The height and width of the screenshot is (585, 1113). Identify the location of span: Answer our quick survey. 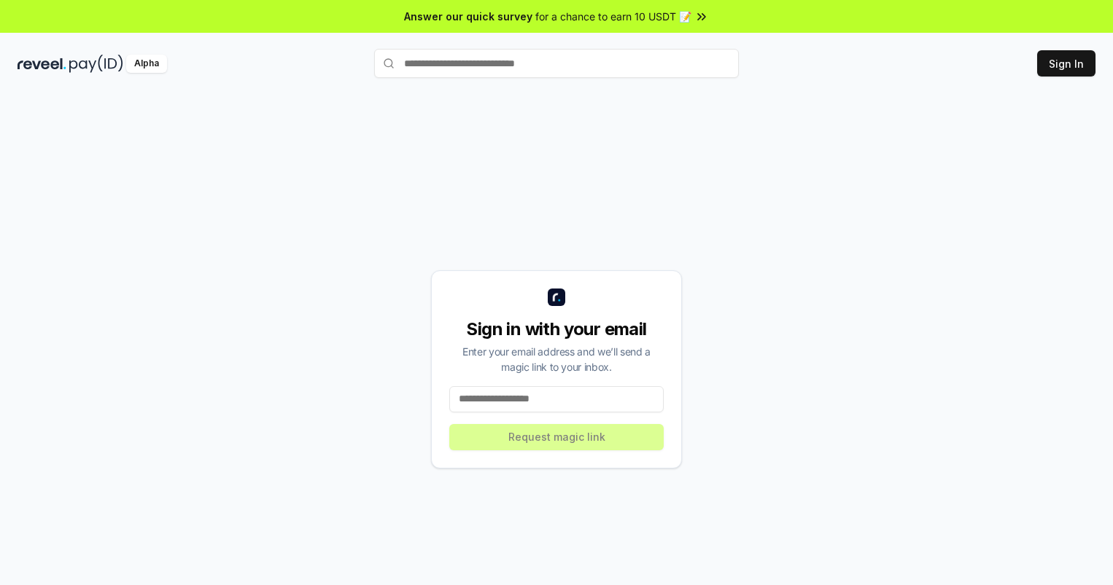
(468, 16).